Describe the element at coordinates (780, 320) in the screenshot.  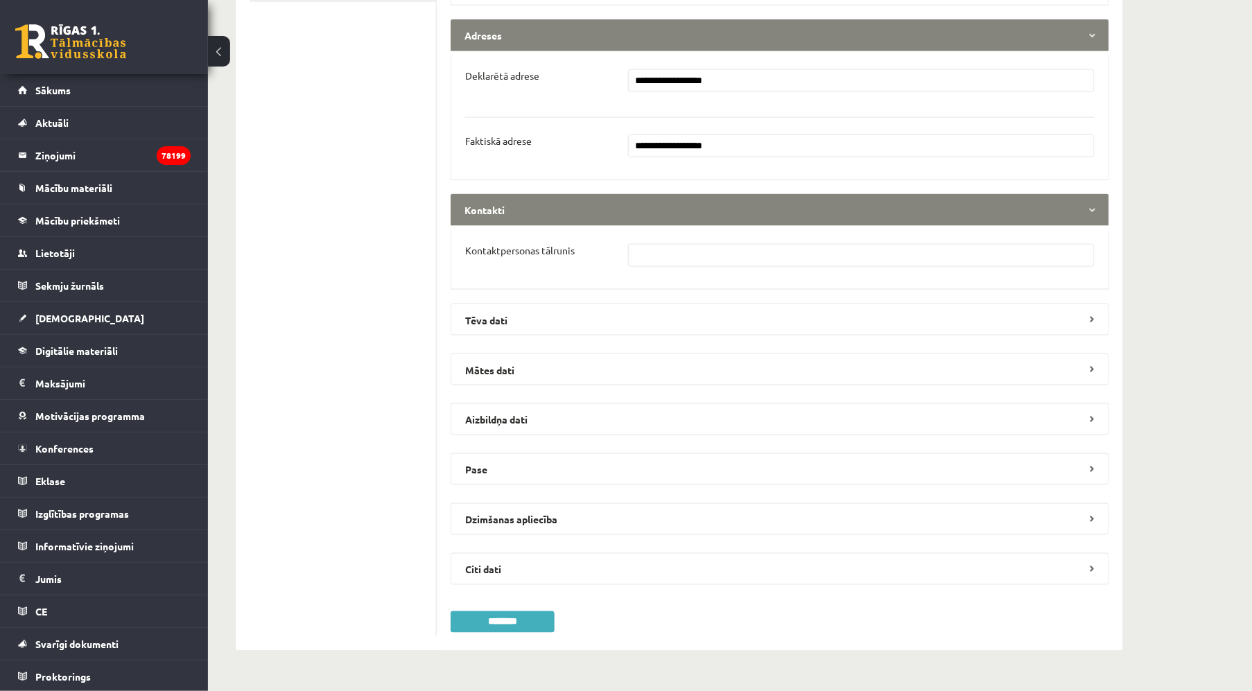
I see `legend: Tēva dati` at that location.